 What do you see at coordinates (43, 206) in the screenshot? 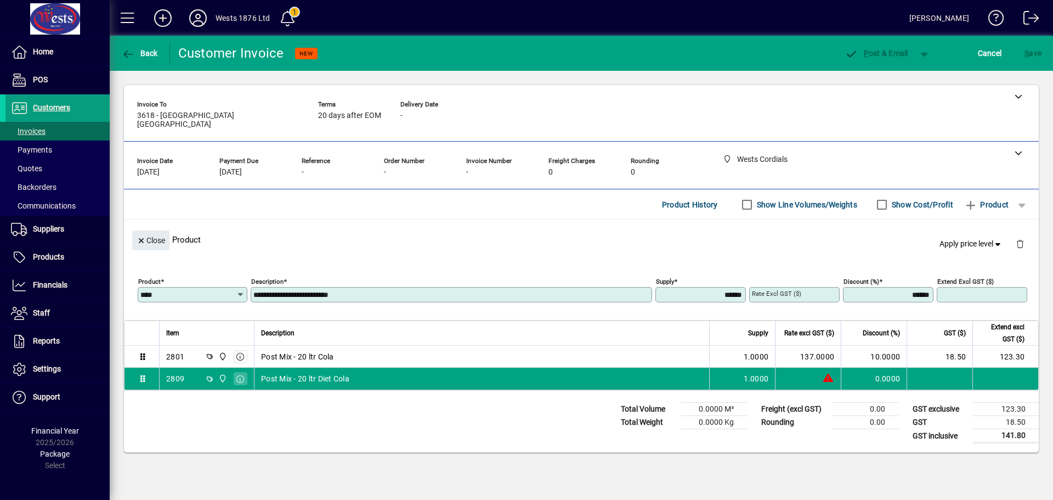
I see `span: Communications` at bounding box center [43, 206].